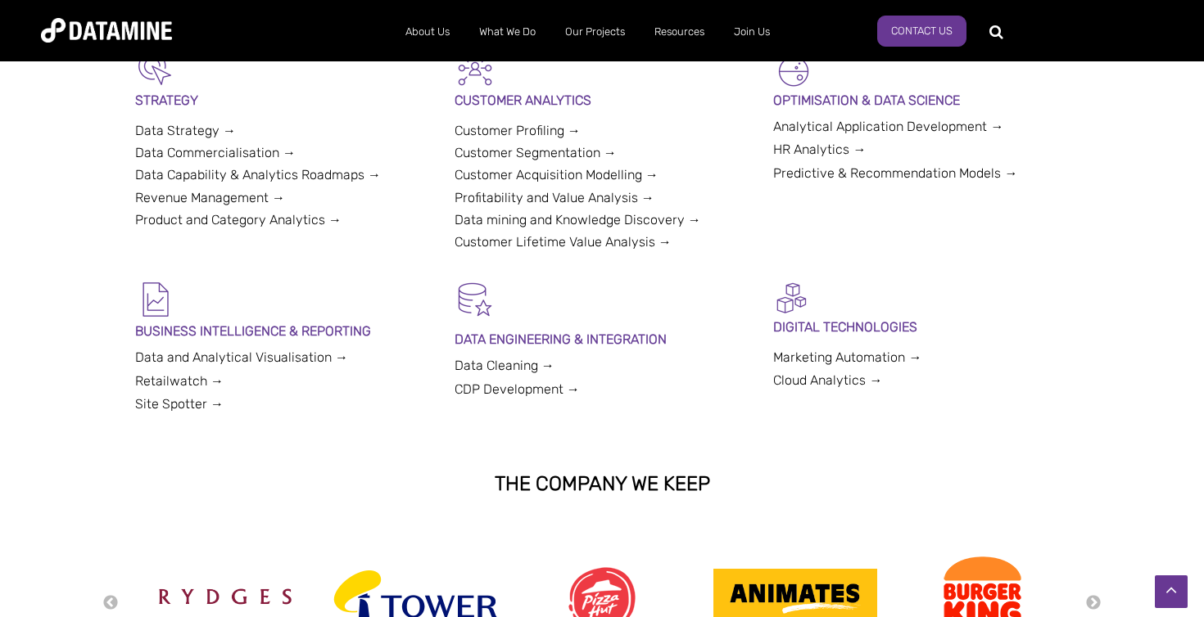  I want to click on a: Product and Category Analytics →, so click(238, 219).